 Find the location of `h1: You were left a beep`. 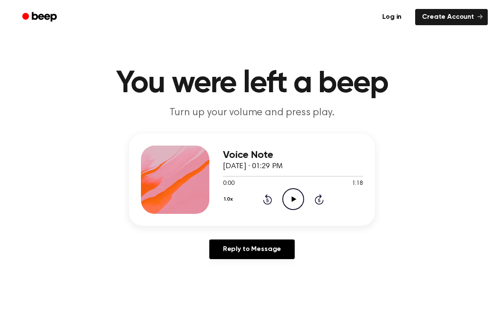

h1: You were left a beep is located at coordinates (252, 84).